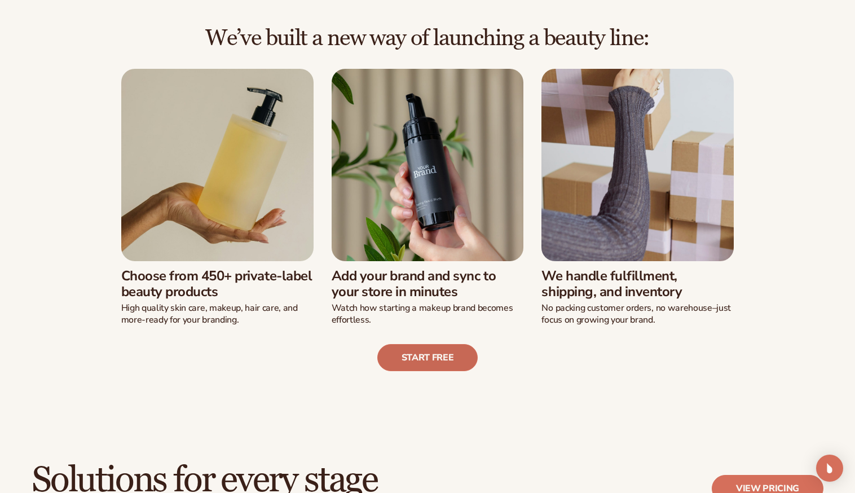 The width and height of the screenshot is (855, 493). What do you see at coordinates (830, 468) in the screenshot?
I see `div: Open Intercom Messenger` at bounding box center [830, 468].